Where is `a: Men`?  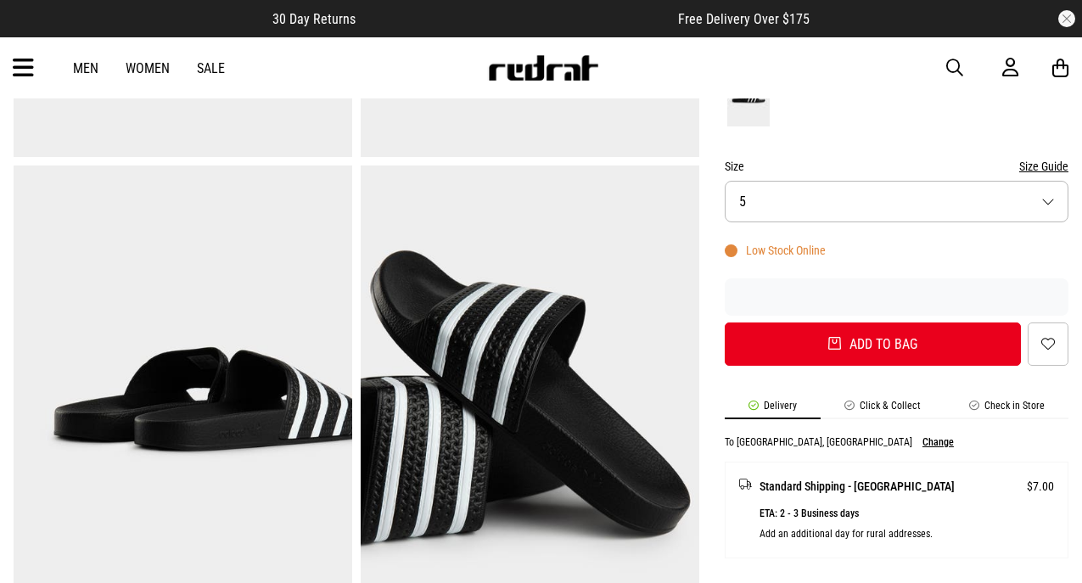 a: Men is located at coordinates (86, 68).